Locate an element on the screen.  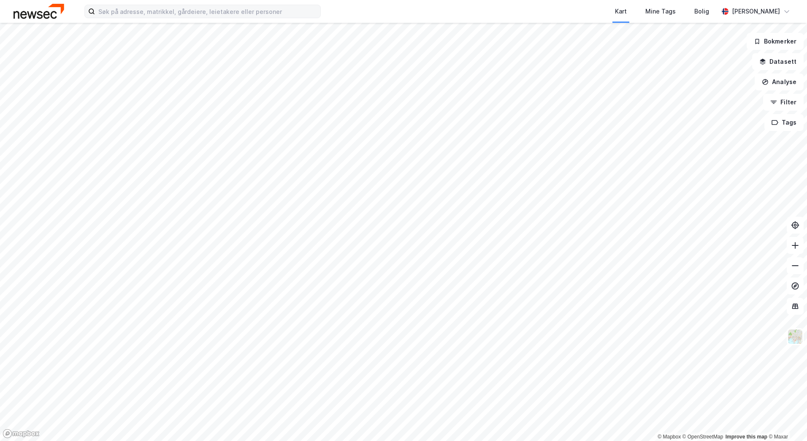
div: Kart is located at coordinates (621, 11).